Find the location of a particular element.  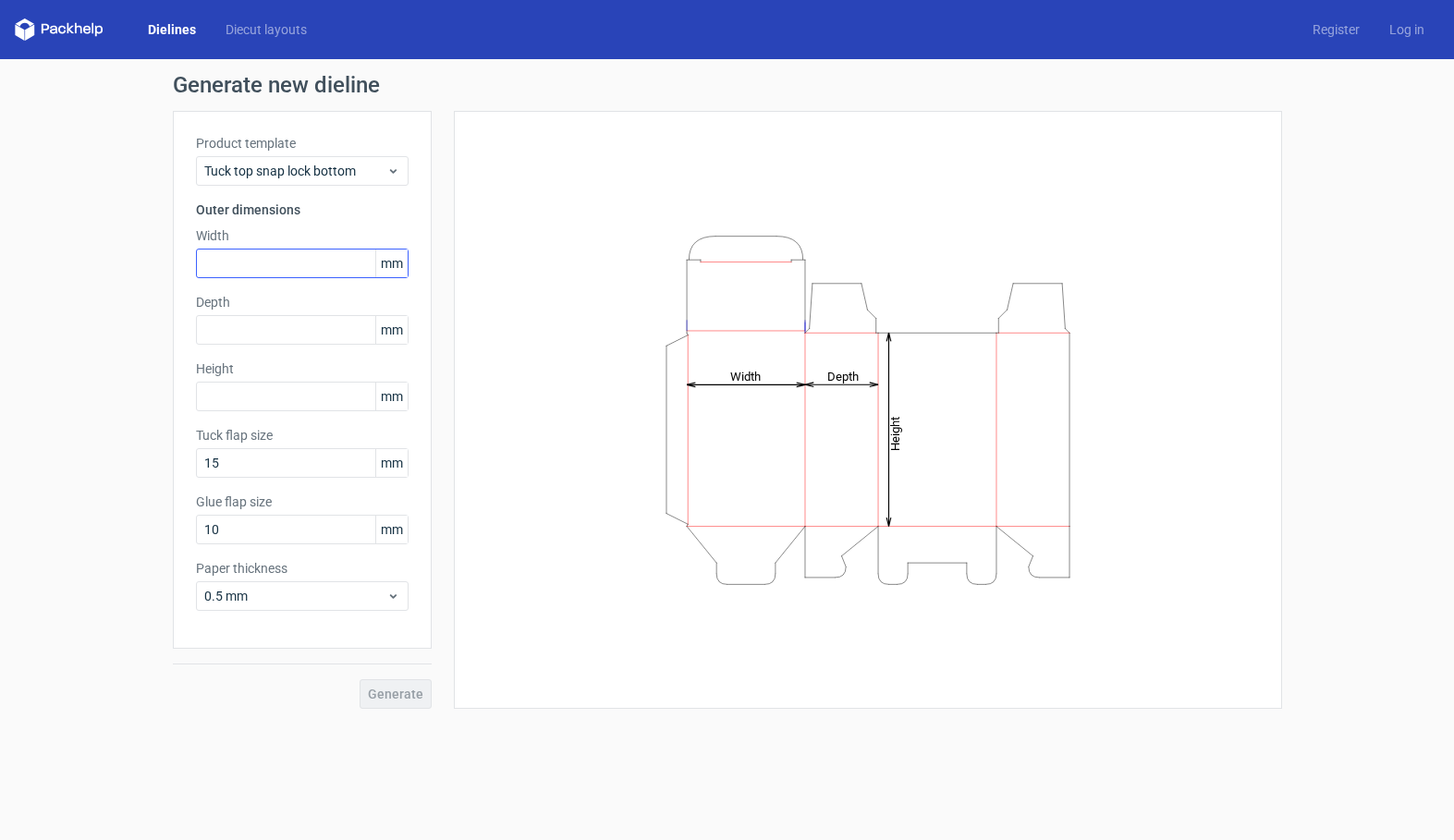

a: Dielines is located at coordinates (172, 30).